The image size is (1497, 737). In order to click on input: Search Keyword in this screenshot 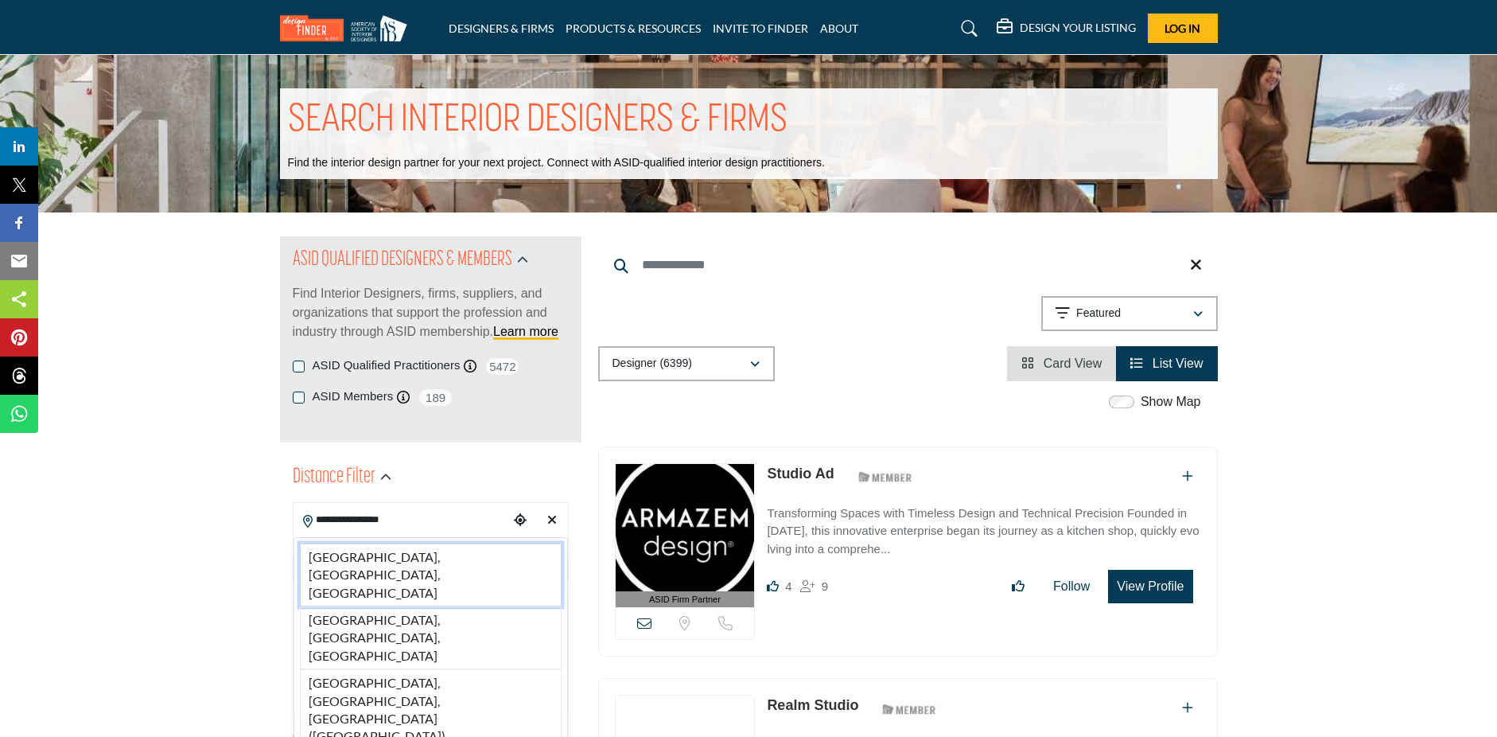, I will do `click(908, 265)`.